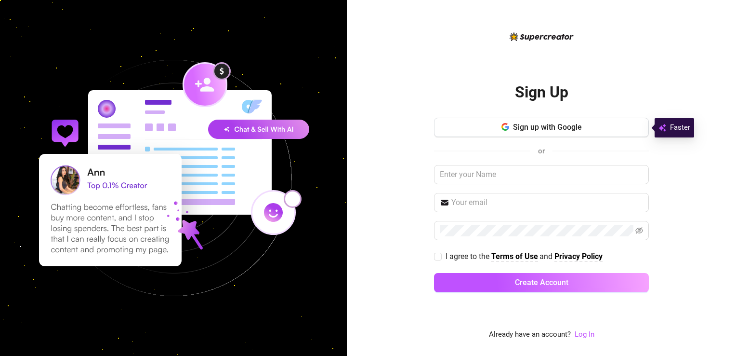 The height and width of the screenshot is (356, 736). I want to click on span: Sign up with Google, so click(547, 127).